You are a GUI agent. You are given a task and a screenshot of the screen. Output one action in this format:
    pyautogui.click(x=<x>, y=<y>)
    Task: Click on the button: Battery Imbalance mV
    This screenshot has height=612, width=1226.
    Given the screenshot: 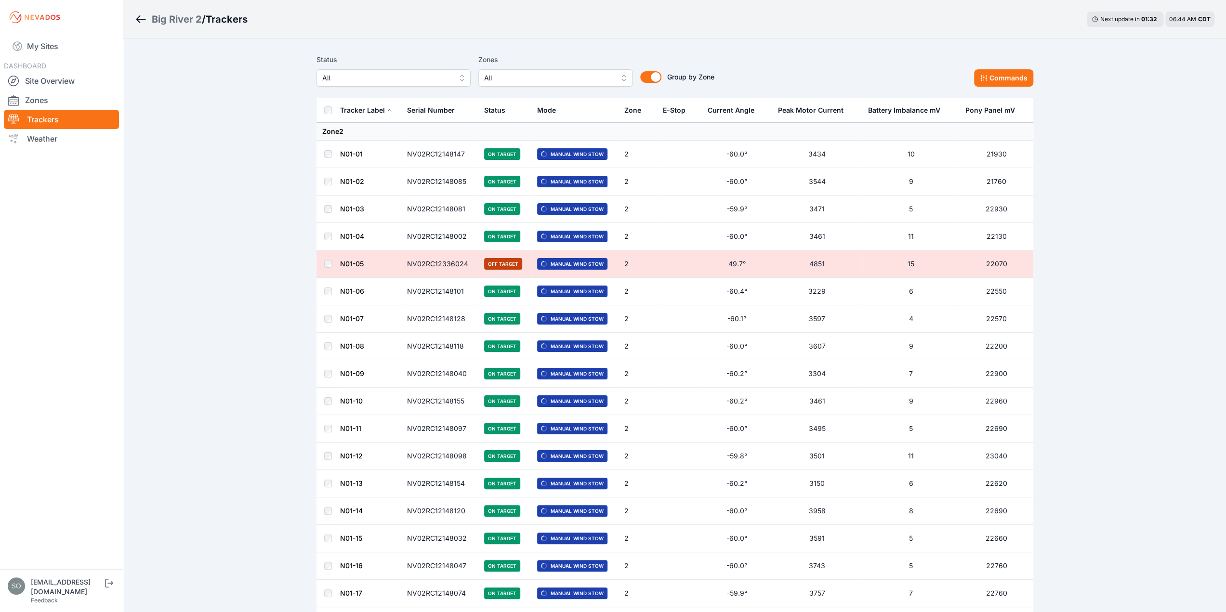 What is the action you would take?
    pyautogui.click(x=908, y=110)
    